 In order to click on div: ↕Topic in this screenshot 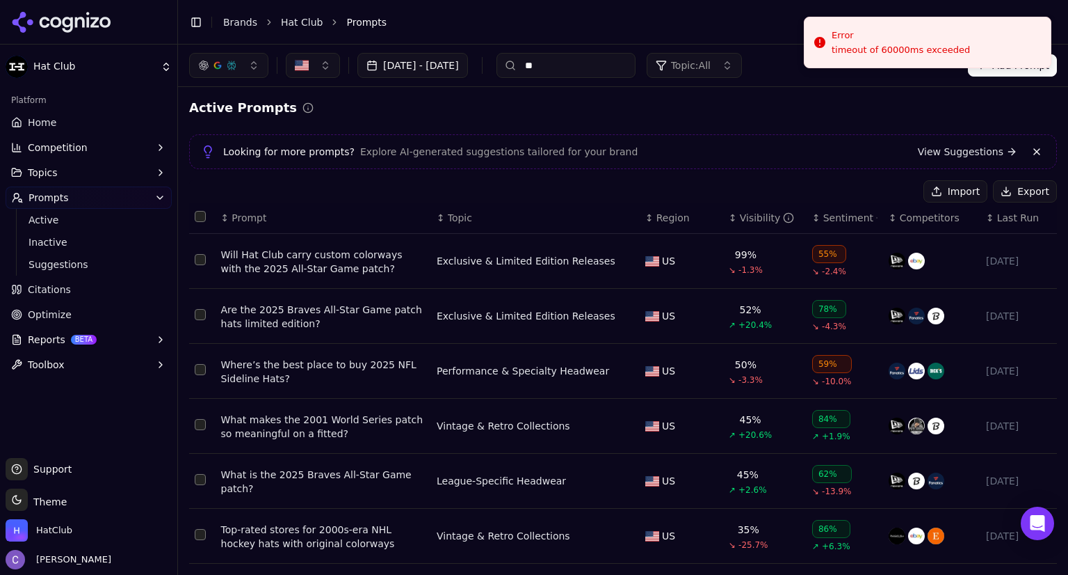, I will do `click(536, 218)`.